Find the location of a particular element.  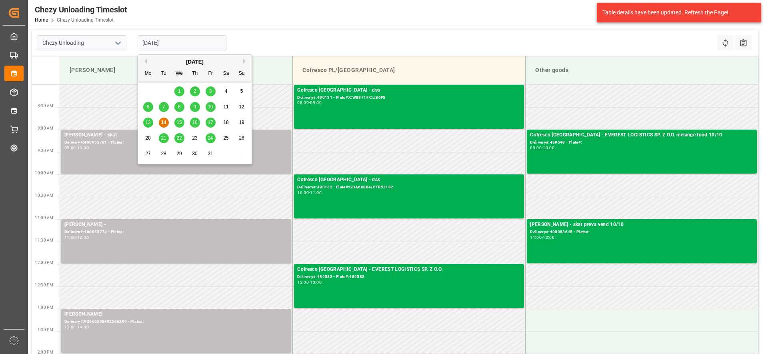

div: Choose Monday, October 13th, 2025 is located at coordinates (148, 122).